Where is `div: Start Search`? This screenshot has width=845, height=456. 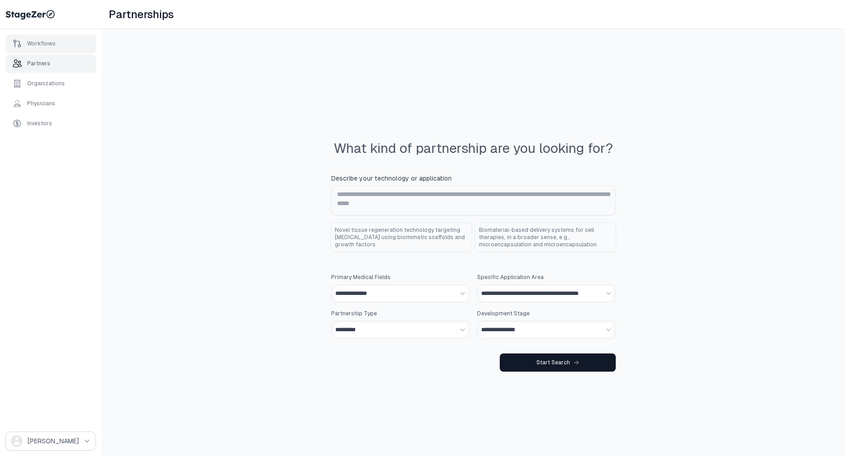 div: Start Search is located at coordinates (558, 362).